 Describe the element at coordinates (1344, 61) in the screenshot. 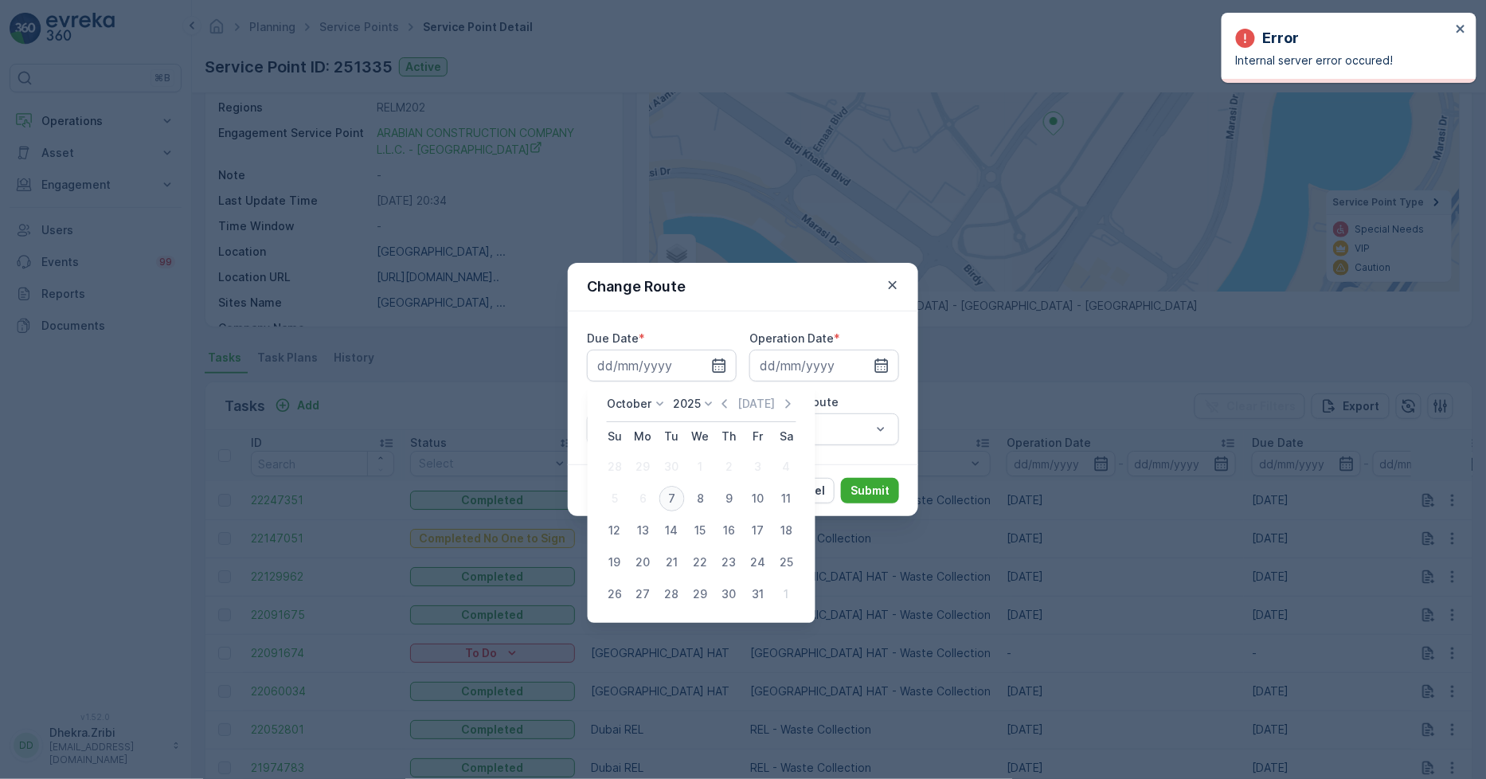

I see `p: Internal server error occured!` at that location.